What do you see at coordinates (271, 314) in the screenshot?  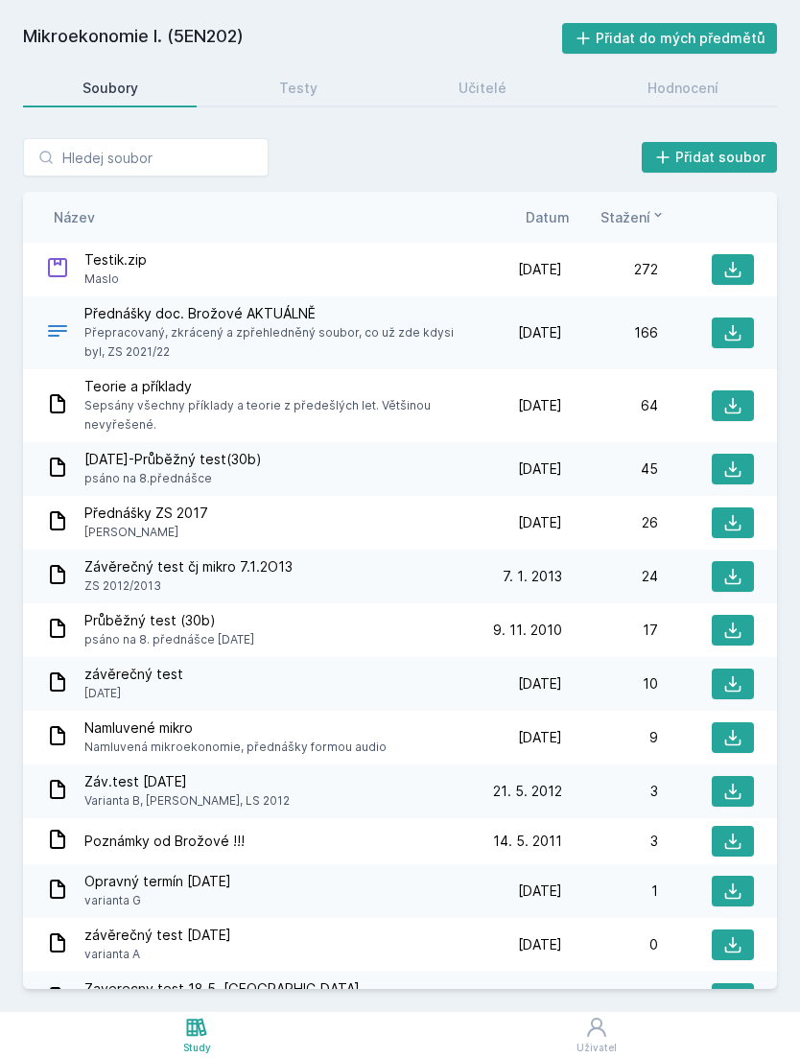 I see `span: Přednášky doc. Brožové AKTUÁLNĚ` at bounding box center [271, 314].